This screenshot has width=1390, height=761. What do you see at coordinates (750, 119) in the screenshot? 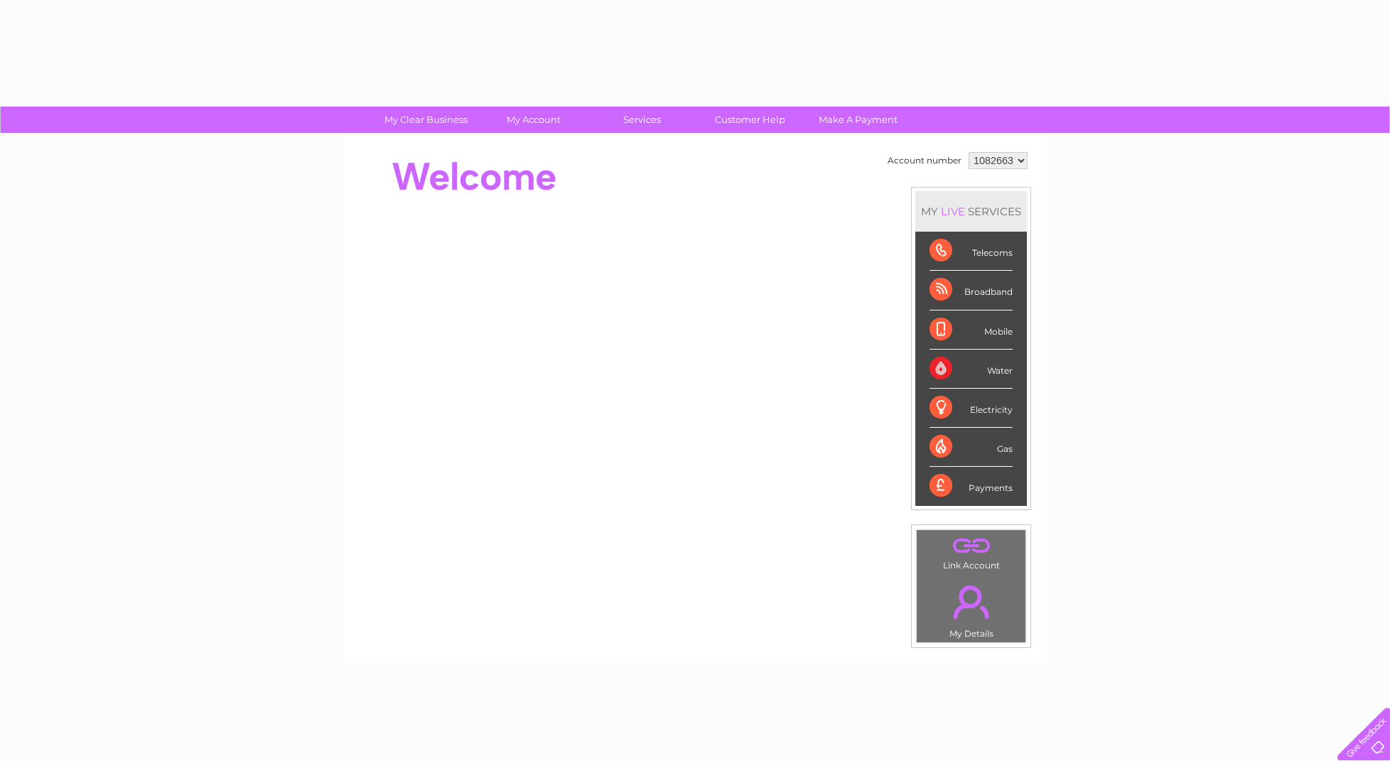
I see `a: Customer Help` at bounding box center [750, 119].